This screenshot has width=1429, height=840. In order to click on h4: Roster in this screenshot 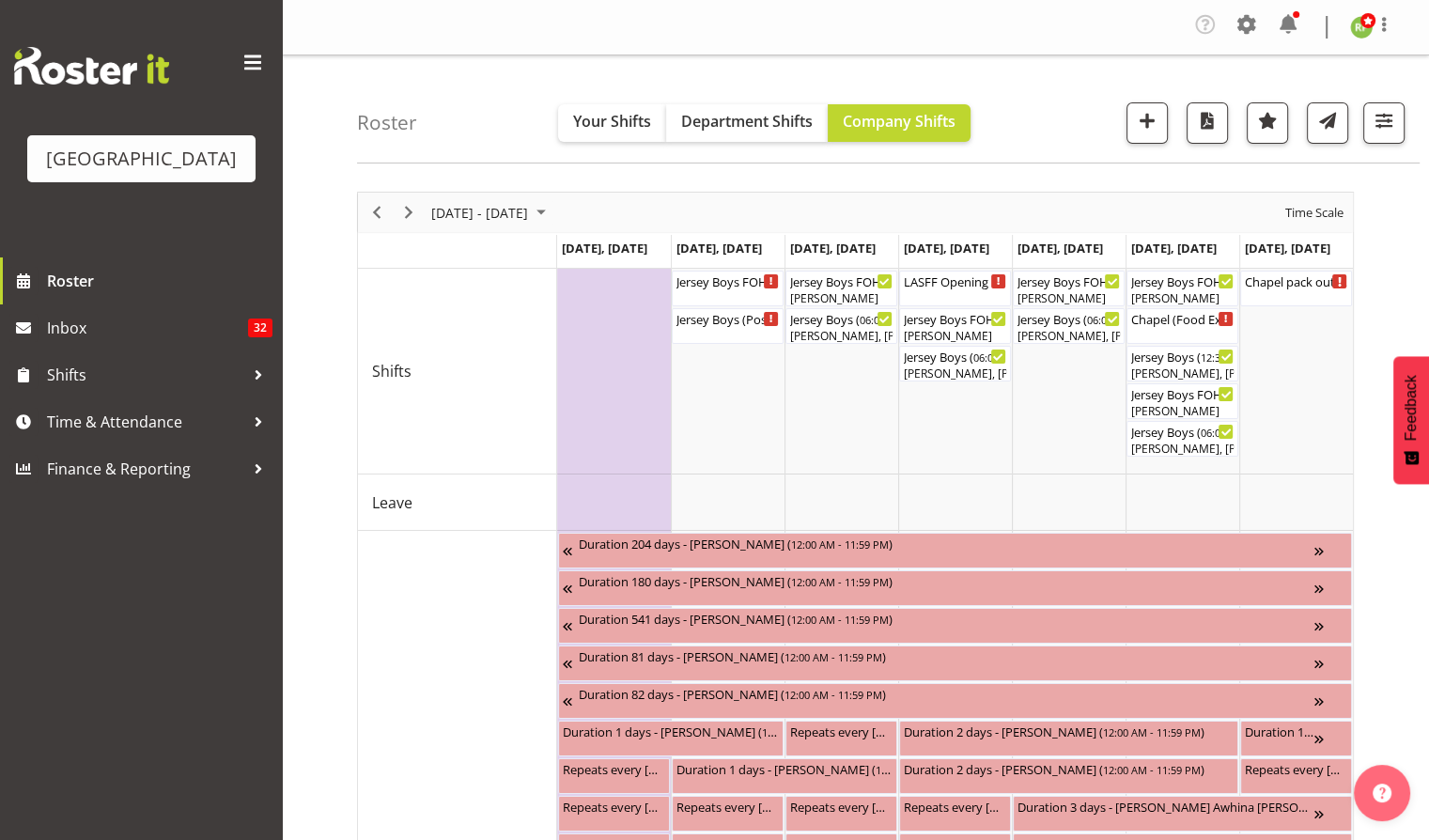, I will do `click(387, 122)`.